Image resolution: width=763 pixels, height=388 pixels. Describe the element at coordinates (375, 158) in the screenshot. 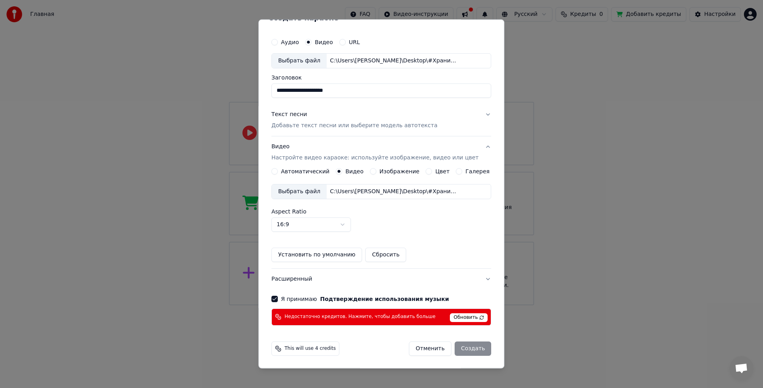

I see `p: Настройте видео караоке: используйте изображение, видео или цвет` at that location.